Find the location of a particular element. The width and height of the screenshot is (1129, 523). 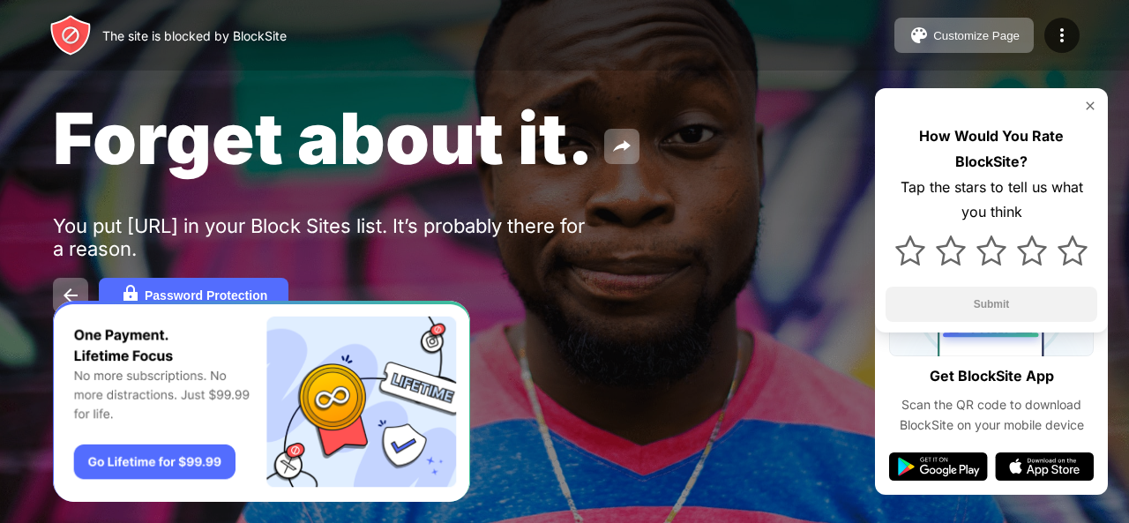

img: google-play.svg is located at coordinates (938, 467).